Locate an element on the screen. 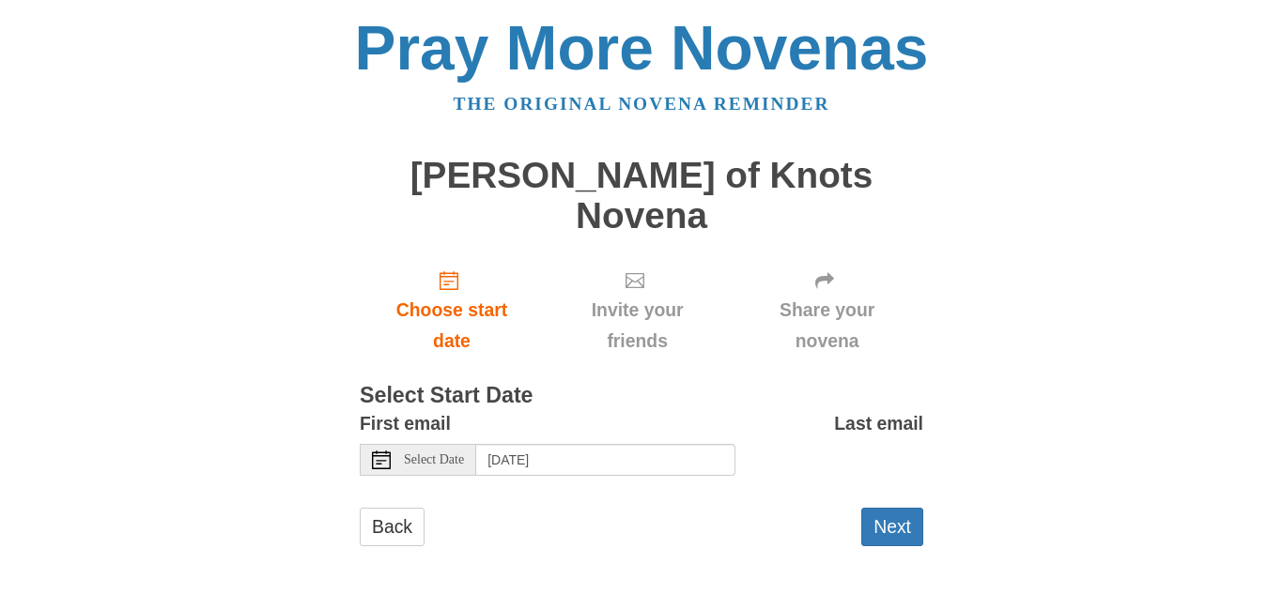  span: Share your novena is located at coordinates (826, 326).